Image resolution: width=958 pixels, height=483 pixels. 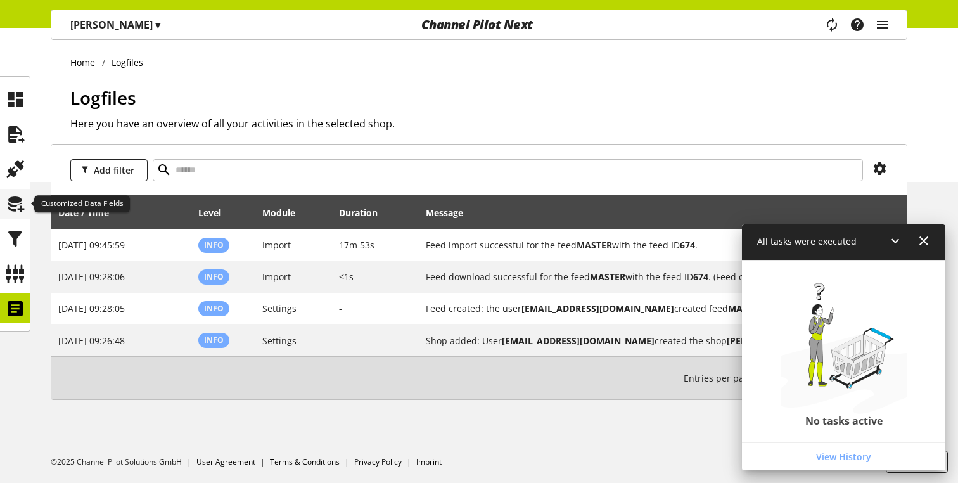 What do you see at coordinates (357, 245) in the screenshot?
I see `span: 17m 53s` at bounding box center [357, 245].